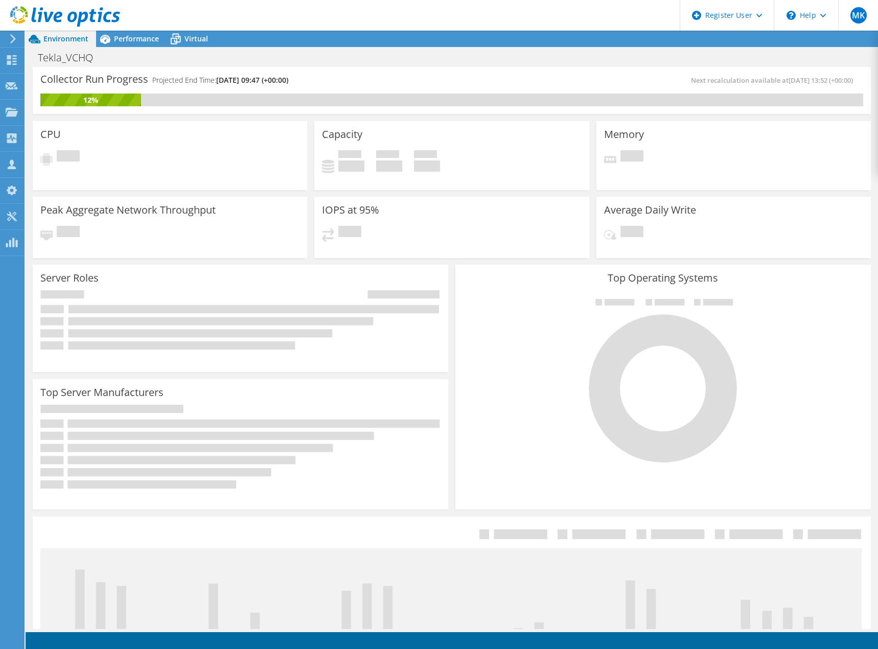 The height and width of the screenshot is (649, 878). I want to click on h3: Peak Aggregate Network Throughput, so click(128, 210).